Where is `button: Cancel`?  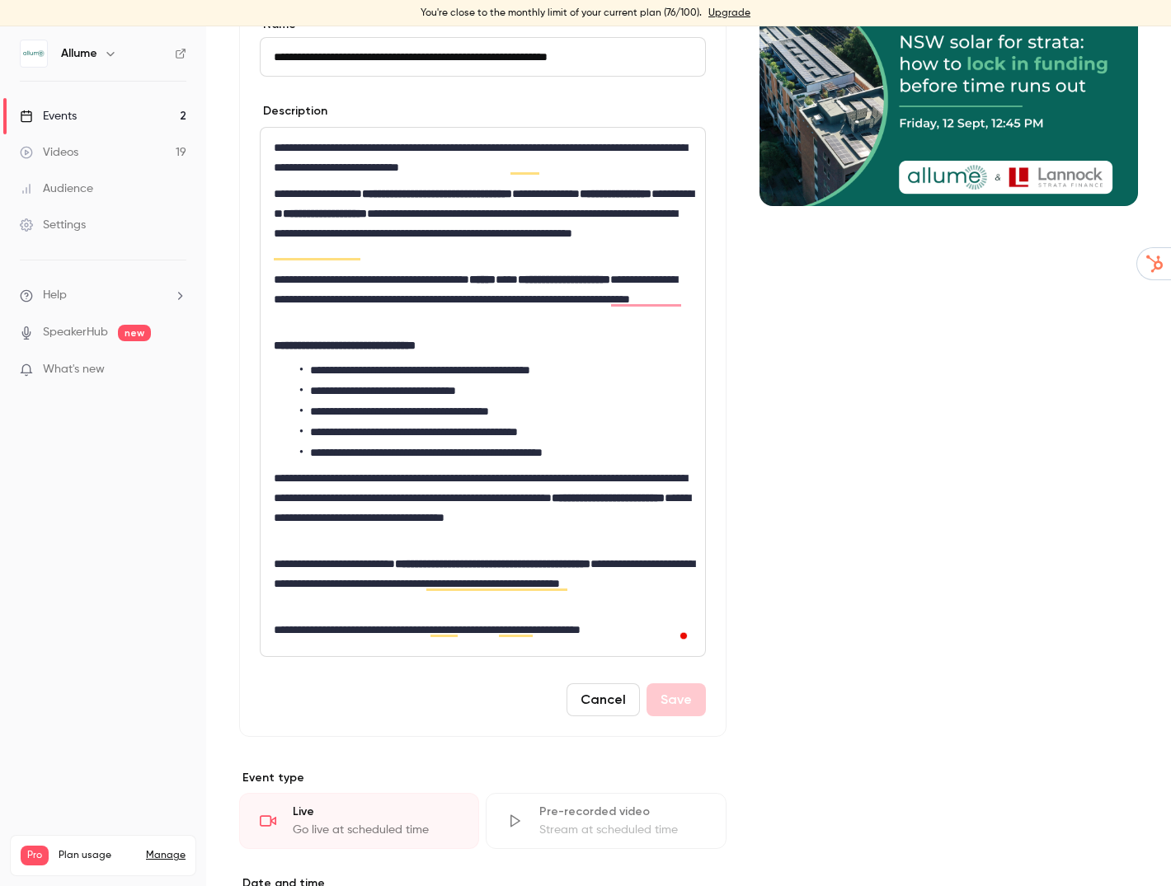 button: Cancel is located at coordinates (603, 700).